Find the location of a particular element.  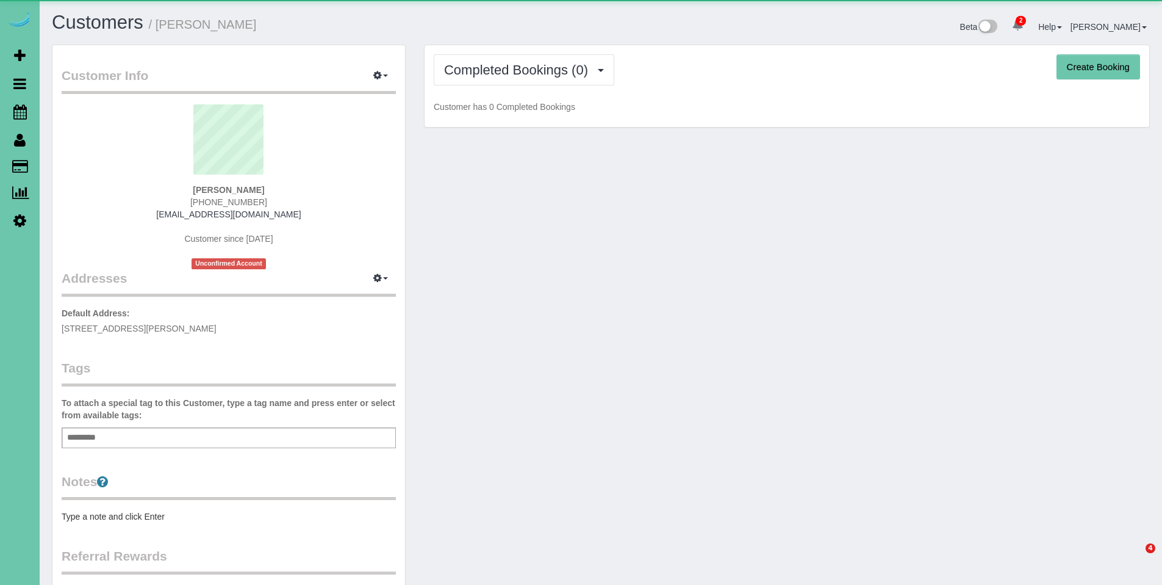

span: Completed Bookings (0) is located at coordinates (519, 70).